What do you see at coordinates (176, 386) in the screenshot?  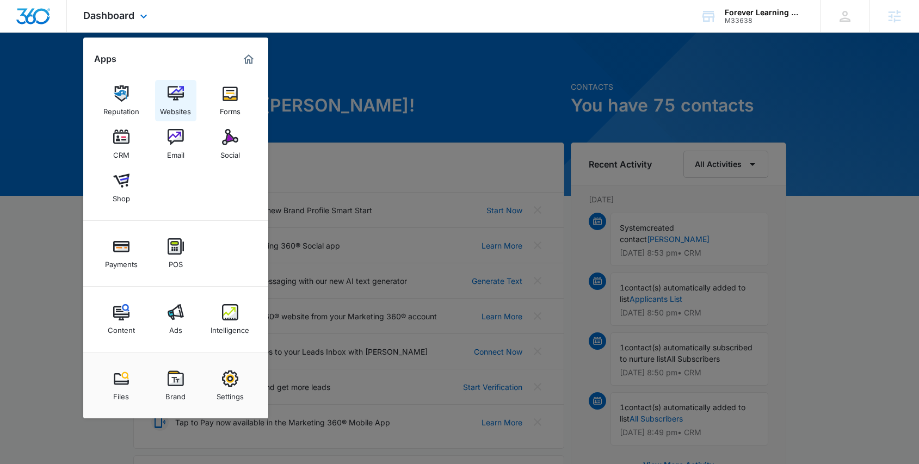 I see `a: Brand` at bounding box center [176, 386].